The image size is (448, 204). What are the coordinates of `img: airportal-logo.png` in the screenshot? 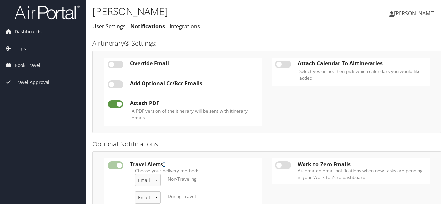 It's located at (48, 12).